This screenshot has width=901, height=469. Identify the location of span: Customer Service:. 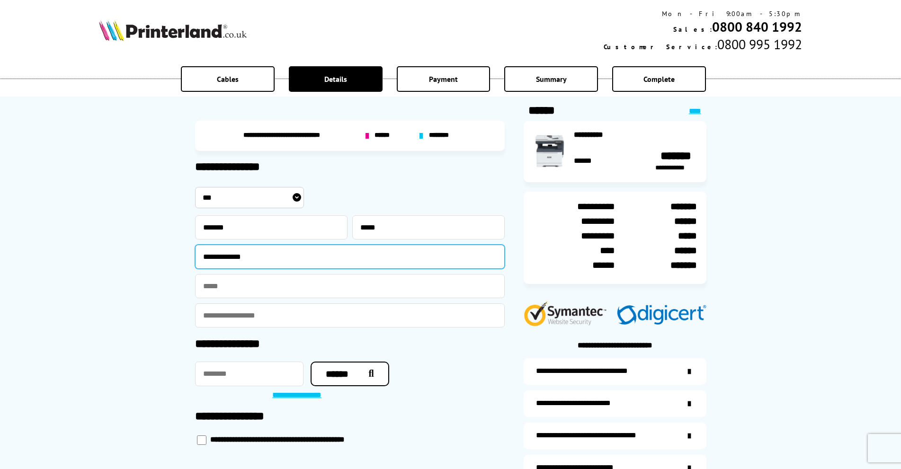
(661, 47).